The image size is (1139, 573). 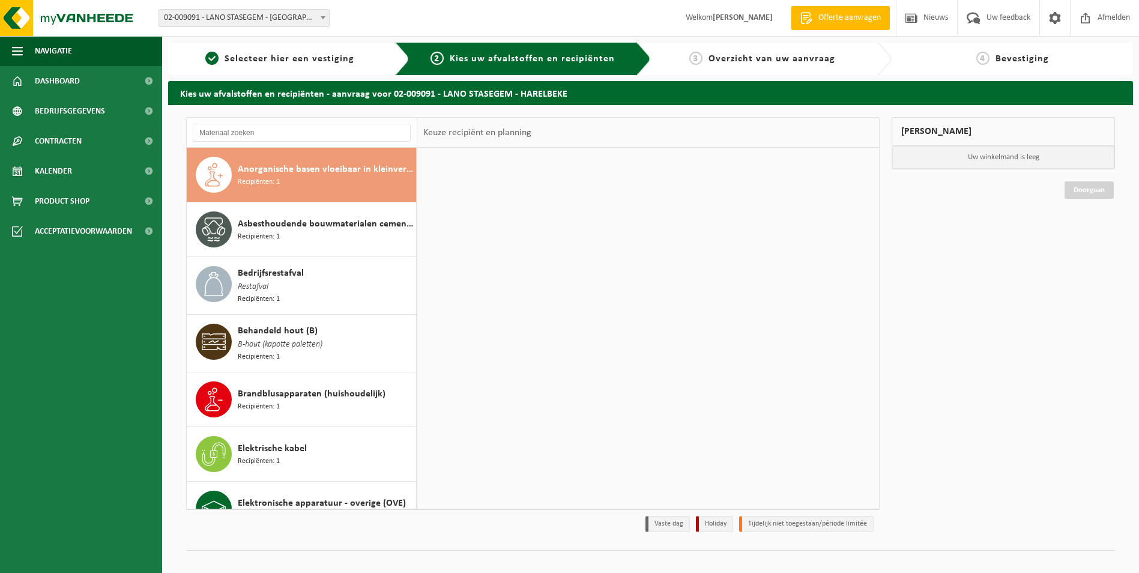 I want to click on a: 1Selecteer hier een vestiging, so click(x=280, y=59).